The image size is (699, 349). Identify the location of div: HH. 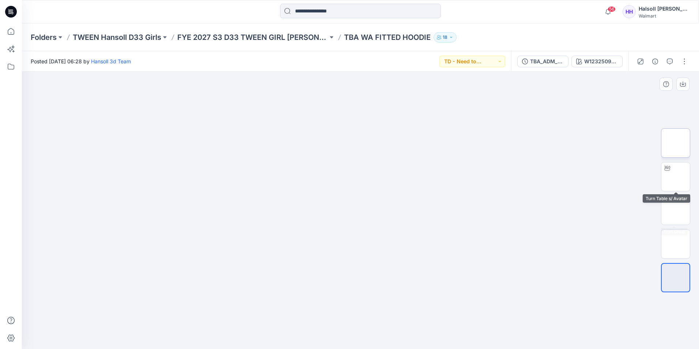
(629, 12).